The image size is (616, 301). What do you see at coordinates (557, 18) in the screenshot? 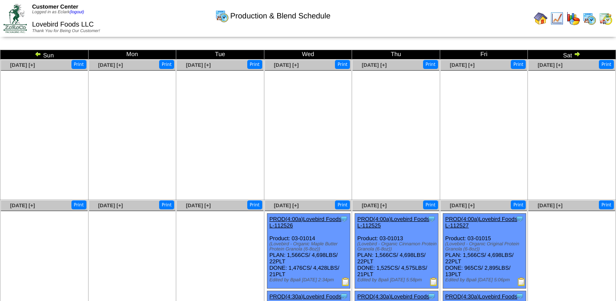
I see `img: line_graph.gif` at bounding box center [557, 18].